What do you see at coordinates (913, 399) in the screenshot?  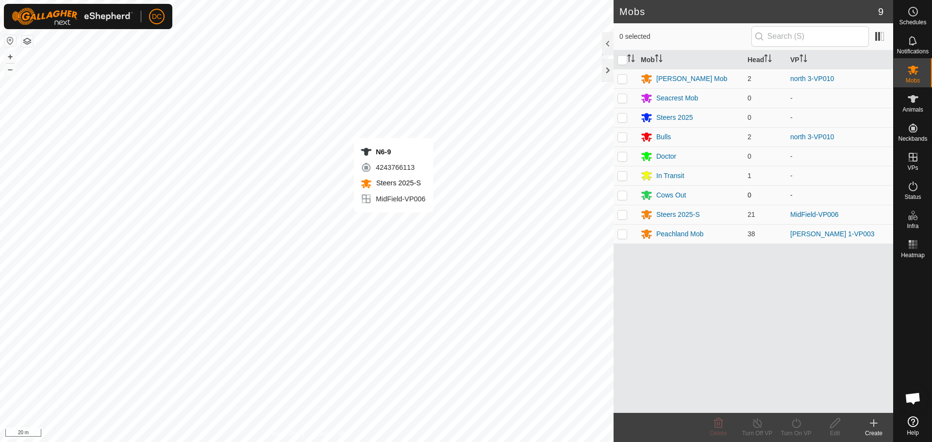 I see `a: Open chat` at bounding box center [913, 399].